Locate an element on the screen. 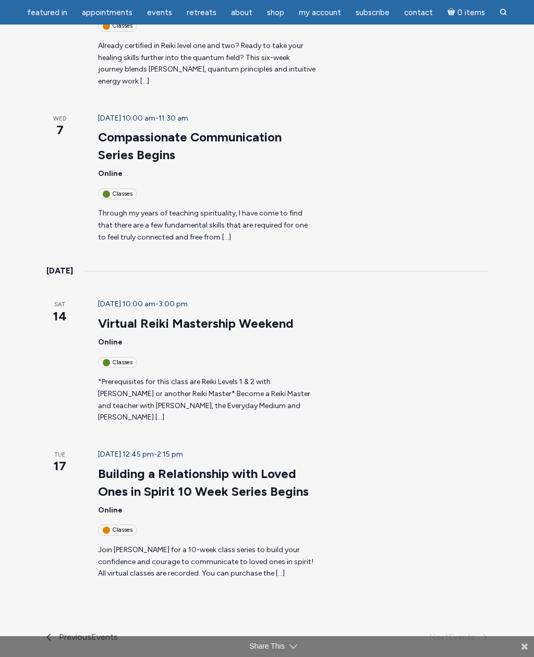 The image size is (534, 657). a: Retreats is located at coordinates (201, 13).